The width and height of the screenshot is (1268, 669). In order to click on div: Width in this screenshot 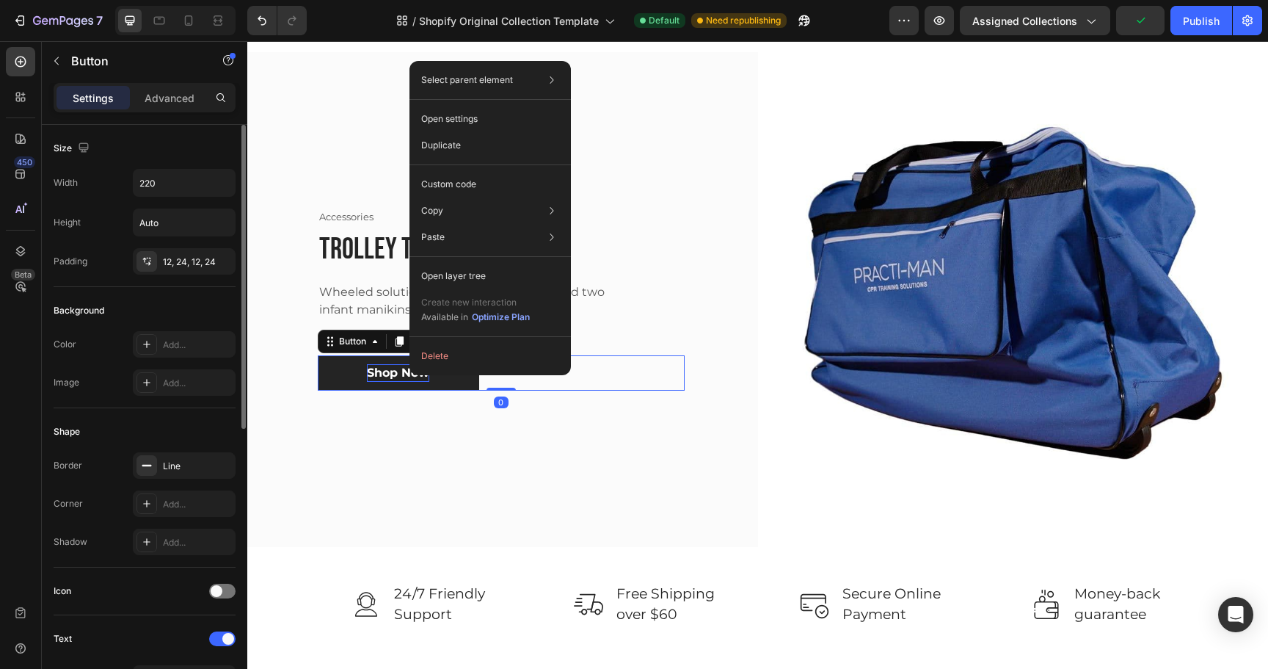, I will do `click(65, 183)`.